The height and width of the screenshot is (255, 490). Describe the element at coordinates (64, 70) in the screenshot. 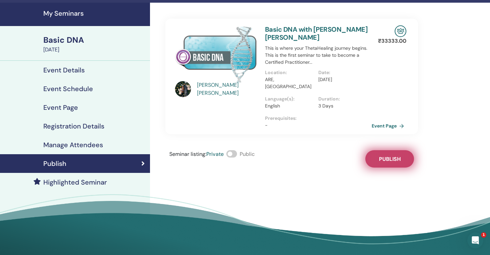

I see `h4: Event Details` at that location.